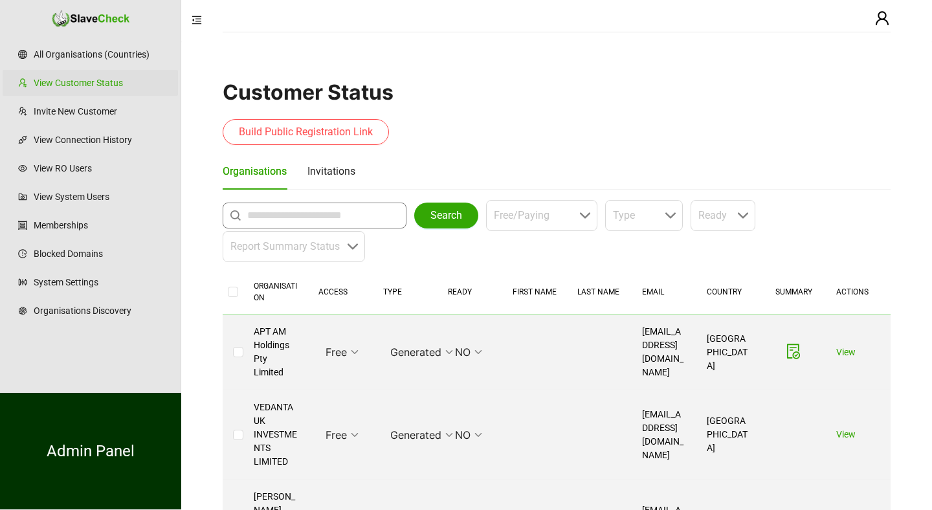 Image resolution: width=932 pixels, height=510 pixels. What do you see at coordinates (100, 197) in the screenshot?
I see `a: View System Users` at bounding box center [100, 197].